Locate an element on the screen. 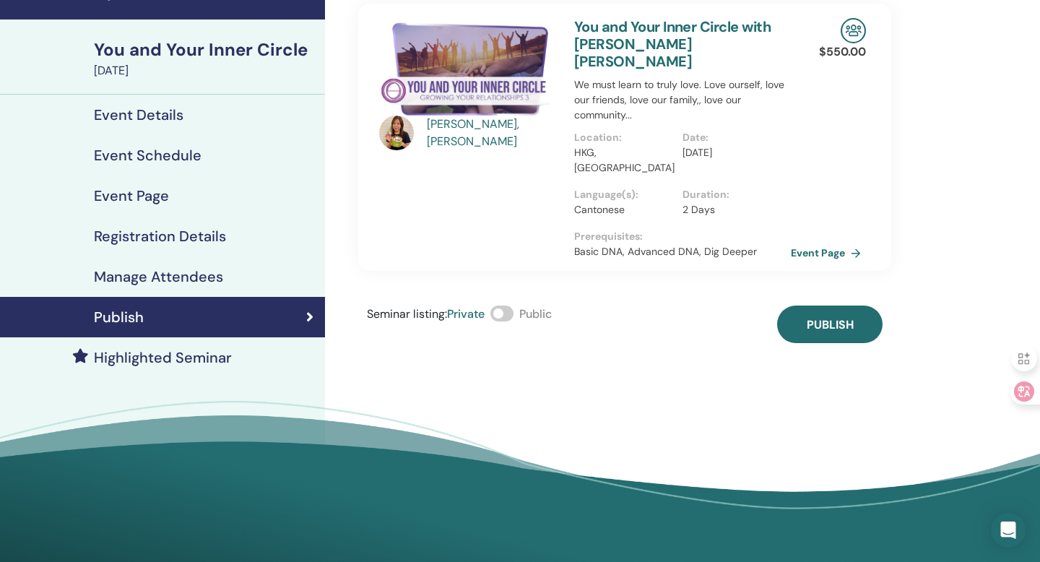 The width and height of the screenshot is (1040, 562). p: Prerequisites : is located at coordinates (682, 236).